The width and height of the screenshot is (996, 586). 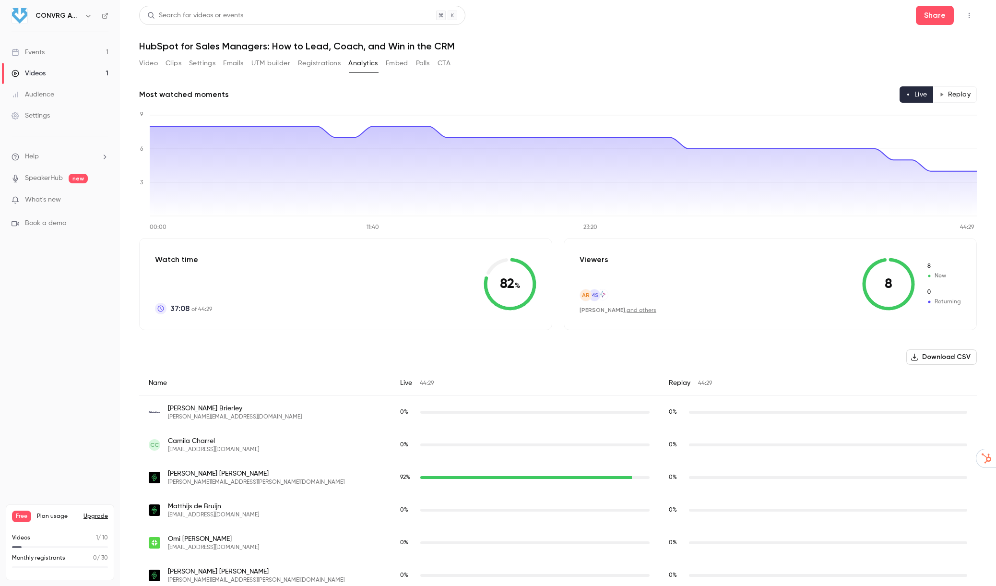 I want to click on button: CTA, so click(x=444, y=63).